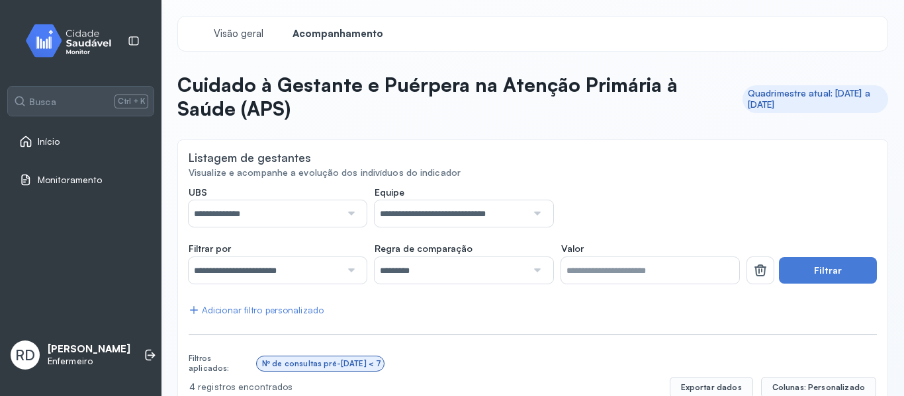  What do you see at coordinates (131, 101) in the screenshot?
I see `span: Ctrl + K` at bounding box center [131, 101].